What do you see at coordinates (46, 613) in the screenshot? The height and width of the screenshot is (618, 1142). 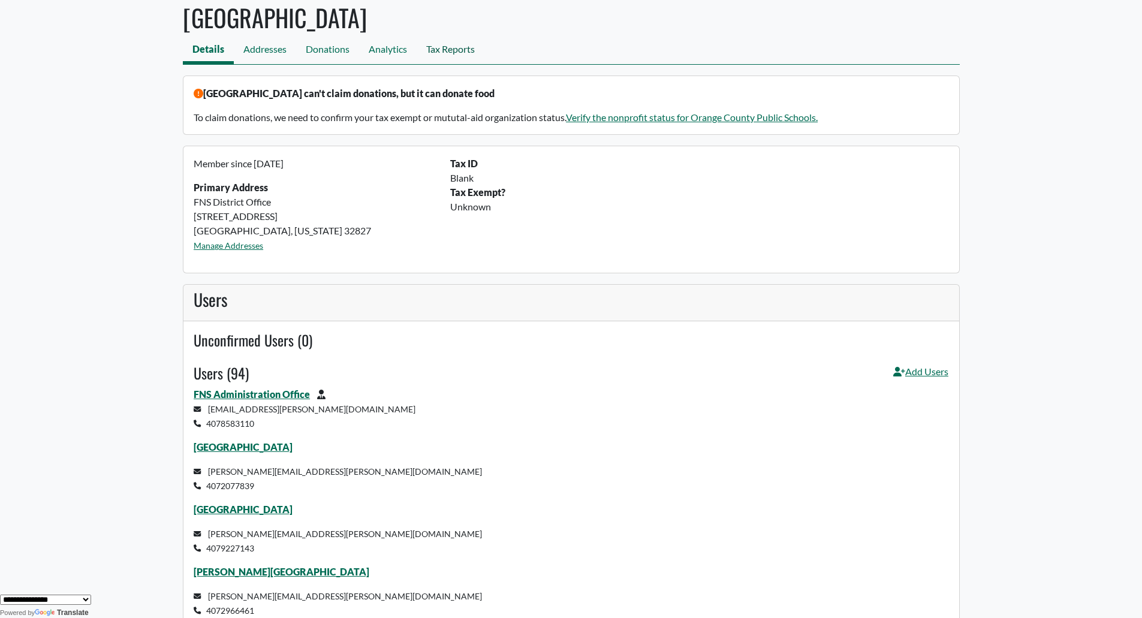 I see `img: Google Translate` at bounding box center [46, 613].